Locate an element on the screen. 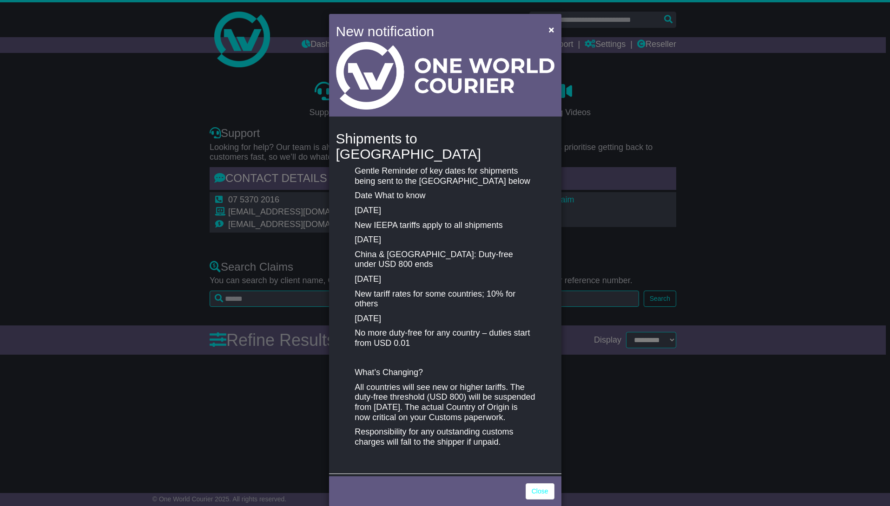  img: Light is located at coordinates (445, 76).